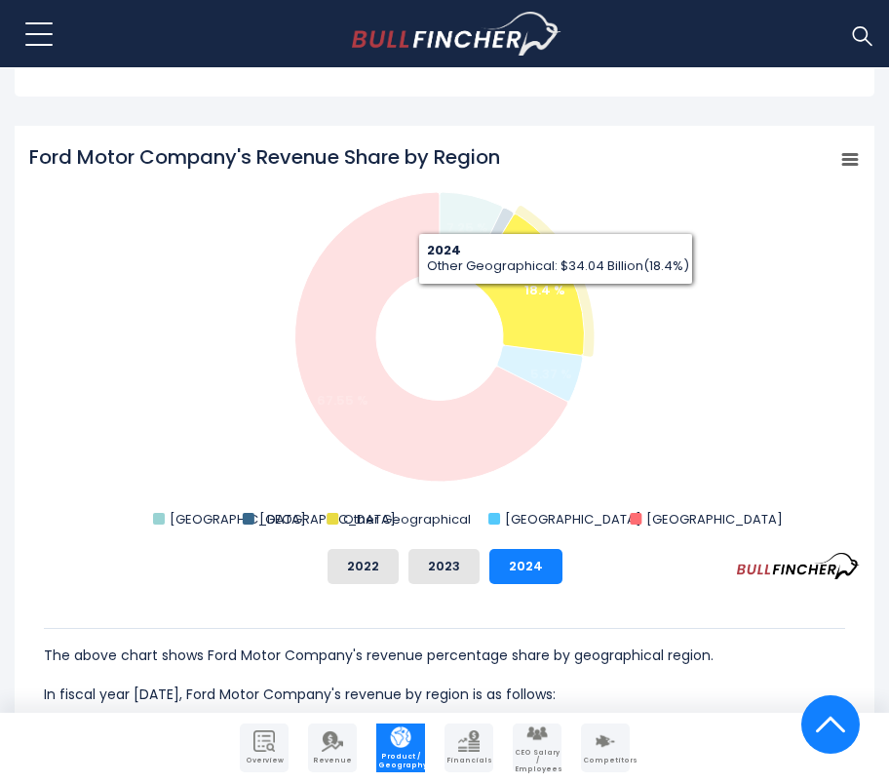 This screenshot has width=889, height=783. Describe the element at coordinates (537, 748) in the screenshot. I see `a: Company Employees` at that location.